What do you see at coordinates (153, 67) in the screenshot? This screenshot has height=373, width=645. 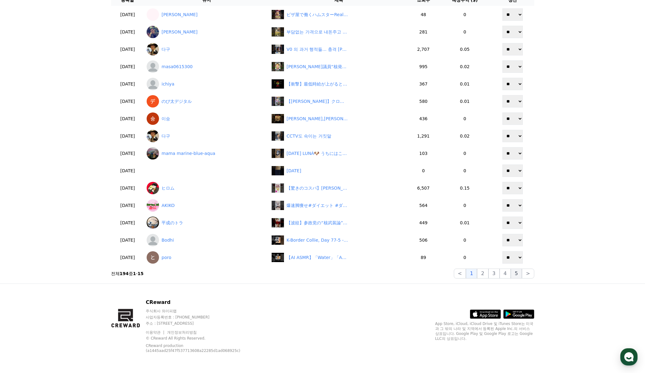 I see `img: masa0615300` at bounding box center [153, 67].